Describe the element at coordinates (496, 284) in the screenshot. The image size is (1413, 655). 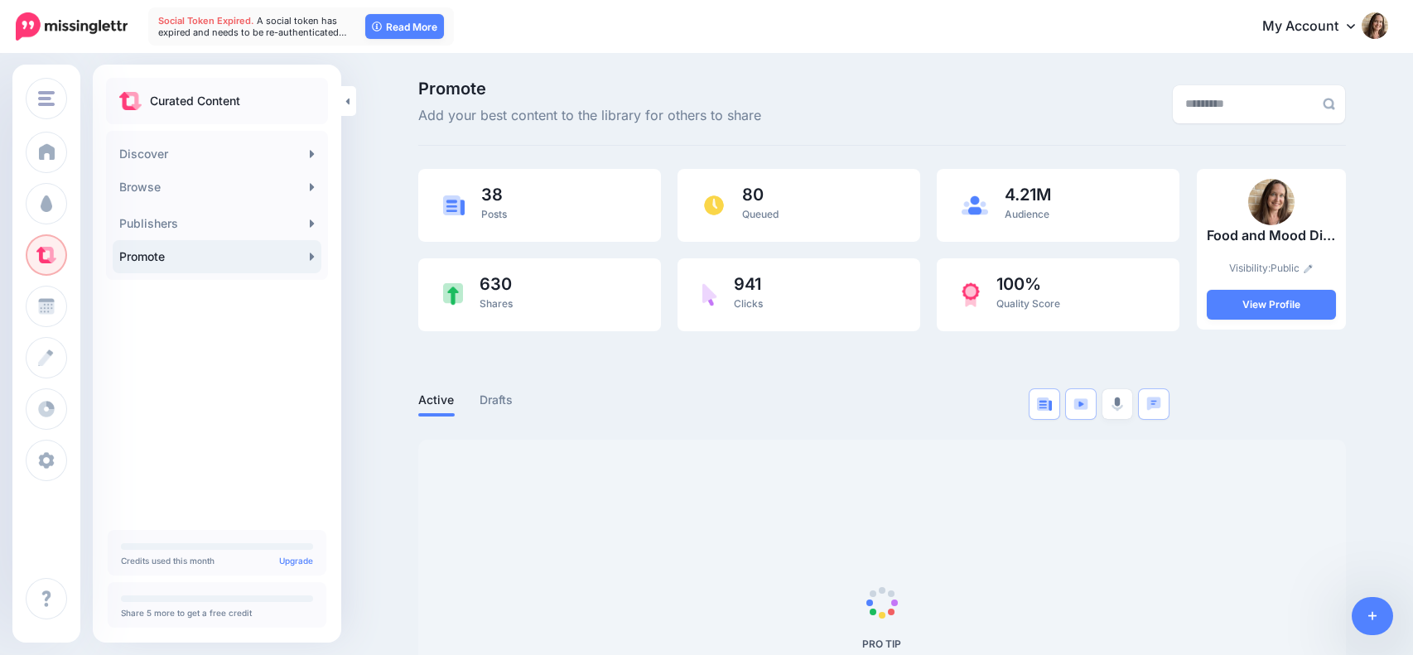
I see `span: 630` at that location.